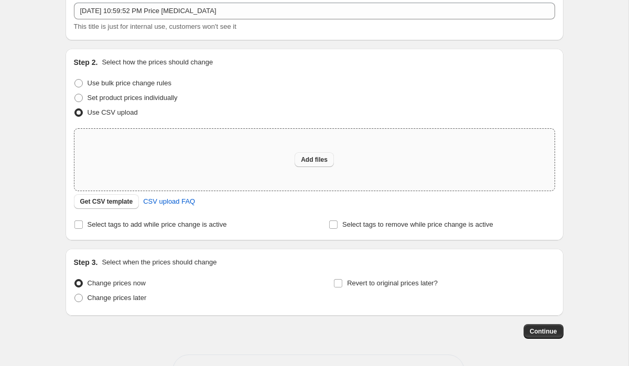 Image resolution: width=629 pixels, height=366 pixels. Describe the element at coordinates (106, 202) in the screenshot. I see `button: Get CSV template` at that location.